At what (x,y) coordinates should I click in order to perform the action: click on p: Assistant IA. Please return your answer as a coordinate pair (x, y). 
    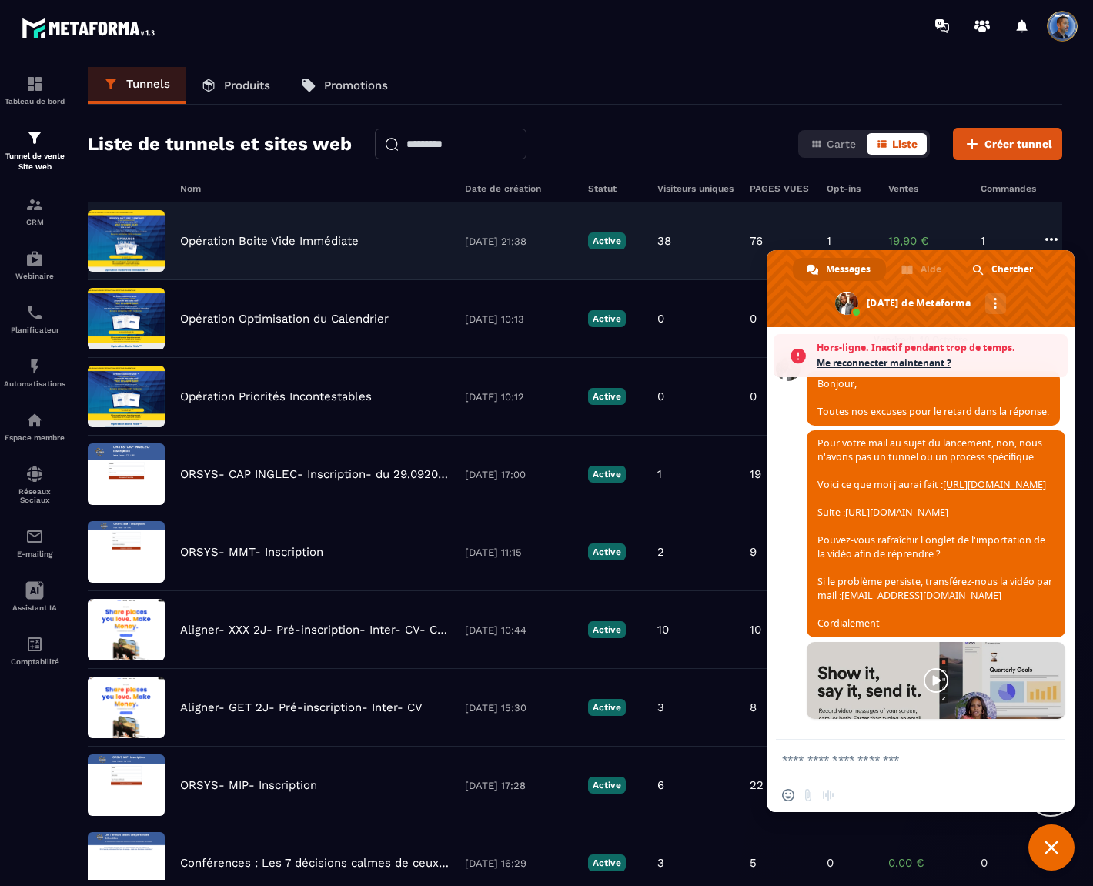
    Looking at the image, I should click on (35, 607).